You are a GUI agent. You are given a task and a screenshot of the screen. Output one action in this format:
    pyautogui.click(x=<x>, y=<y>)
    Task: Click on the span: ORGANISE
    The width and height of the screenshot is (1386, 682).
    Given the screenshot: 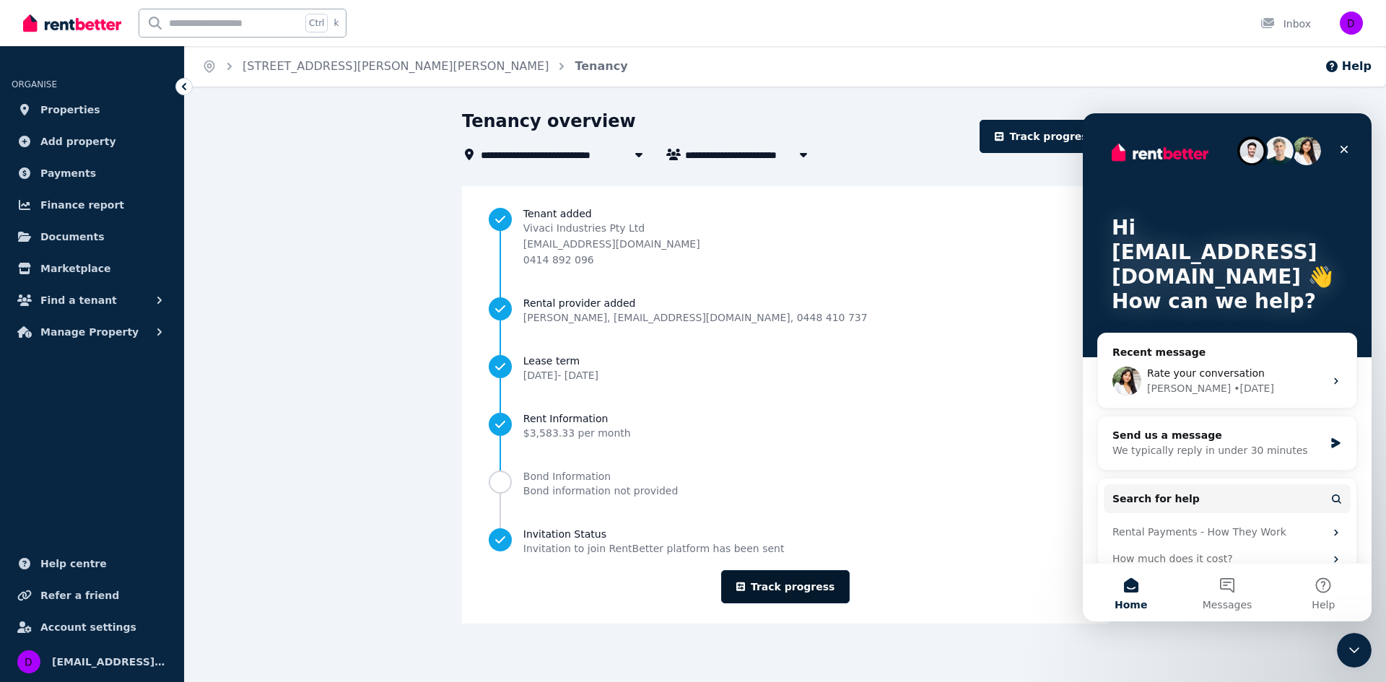 What is the action you would take?
    pyautogui.click(x=34, y=84)
    